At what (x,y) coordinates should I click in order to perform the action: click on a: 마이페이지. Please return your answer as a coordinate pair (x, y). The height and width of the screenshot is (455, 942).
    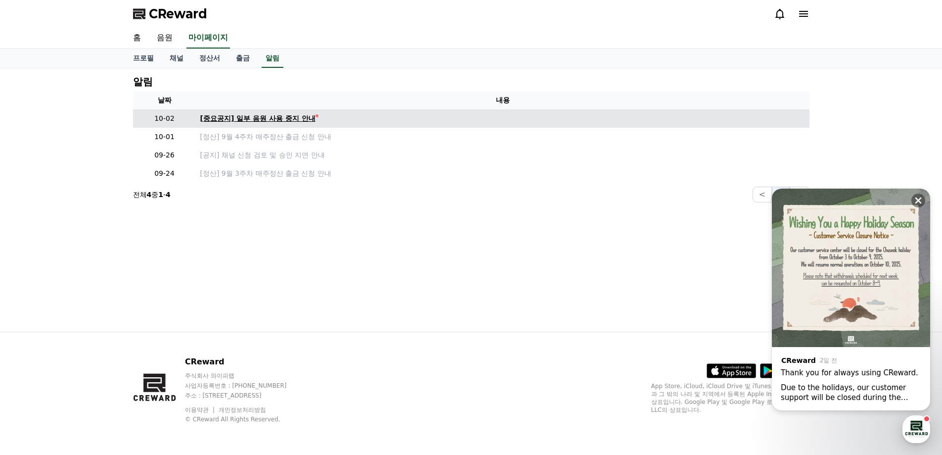
    Looking at the image, I should click on (208, 38).